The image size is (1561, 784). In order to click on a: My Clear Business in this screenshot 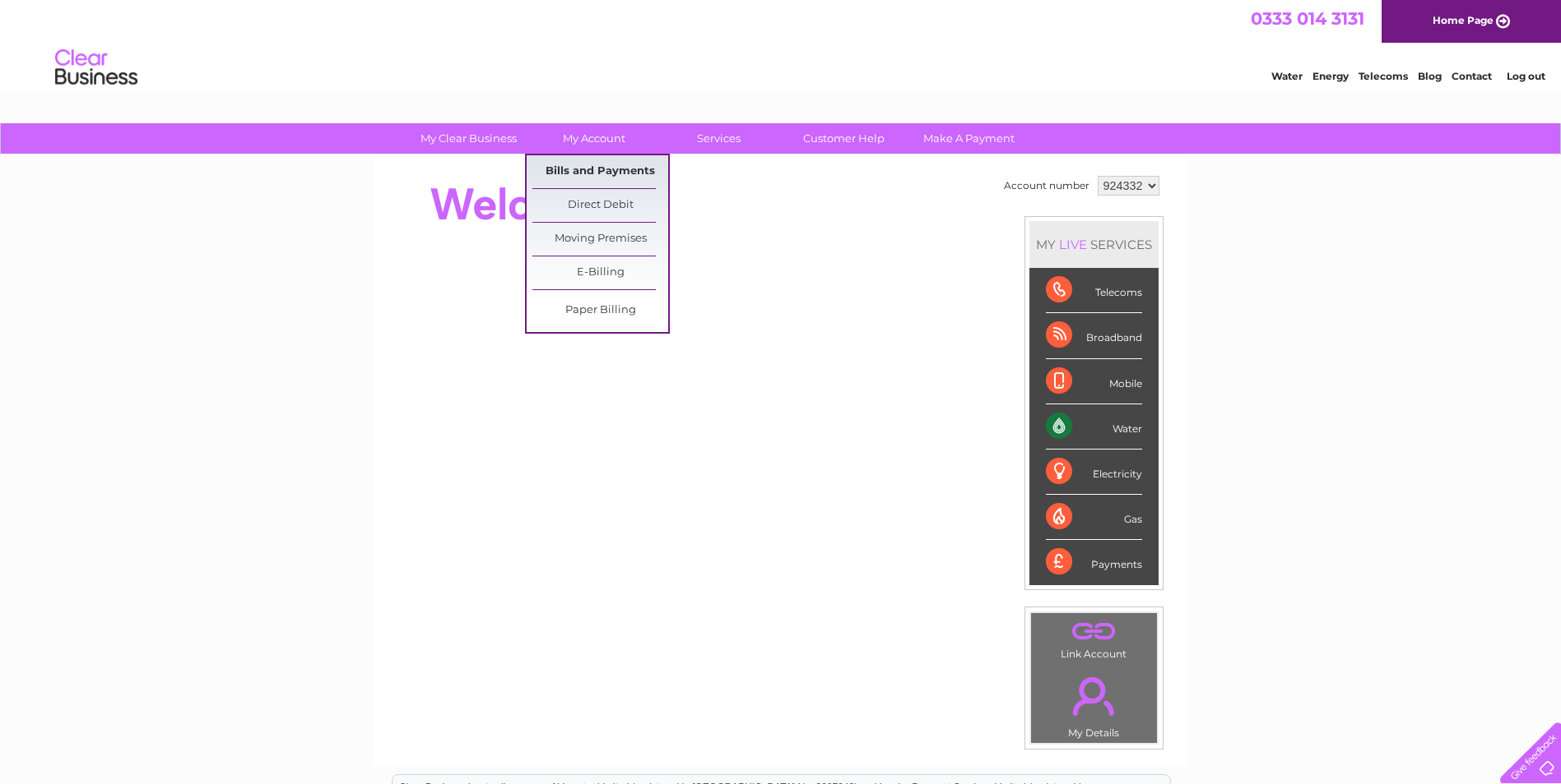, I will do `click(468, 138)`.